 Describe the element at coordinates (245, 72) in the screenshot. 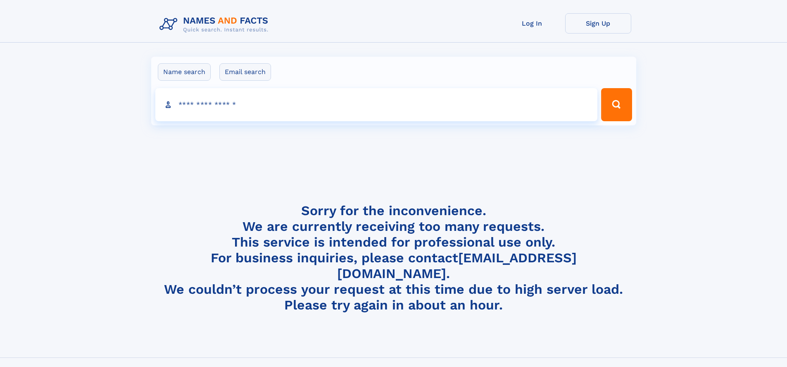

I see `label: Email search` at that location.